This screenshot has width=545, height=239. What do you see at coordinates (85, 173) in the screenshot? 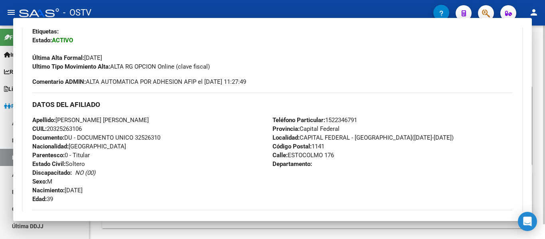
I see `i: NO (00)` at bounding box center [85, 173].